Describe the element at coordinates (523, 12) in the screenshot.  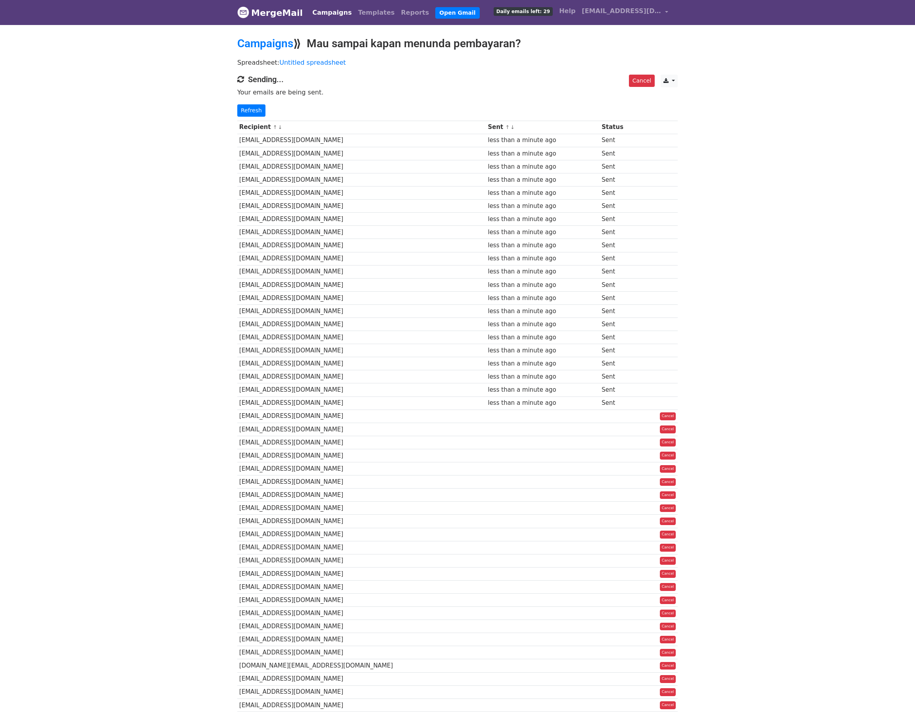
I see `span: Daily emails left: 29` at that location.